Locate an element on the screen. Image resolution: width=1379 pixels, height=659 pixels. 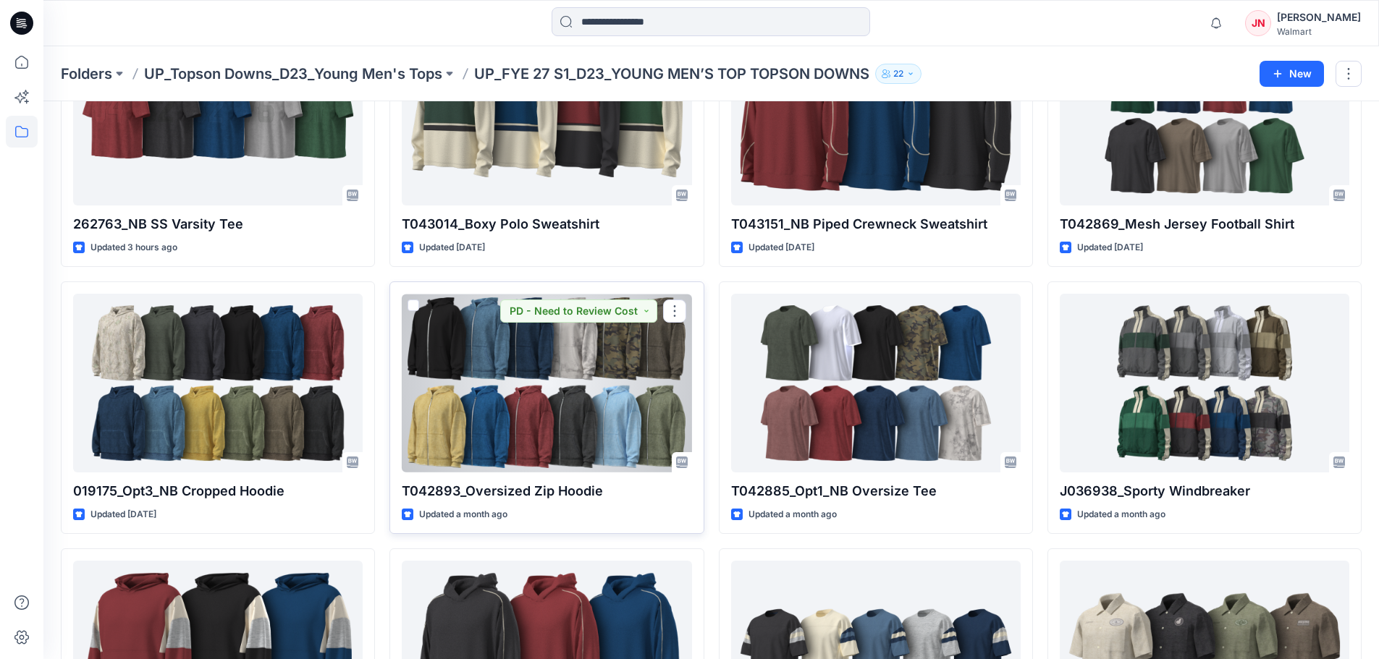
a: 019175_Opt3_NB Cropped Hoodie is located at coordinates (218, 383).